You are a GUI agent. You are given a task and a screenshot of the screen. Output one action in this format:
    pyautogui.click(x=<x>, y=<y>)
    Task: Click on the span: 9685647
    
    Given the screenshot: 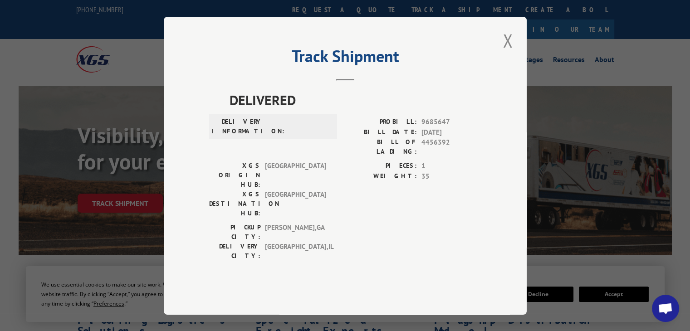 What is the action you would take?
    pyautogui.click(x=452, y=122)
    